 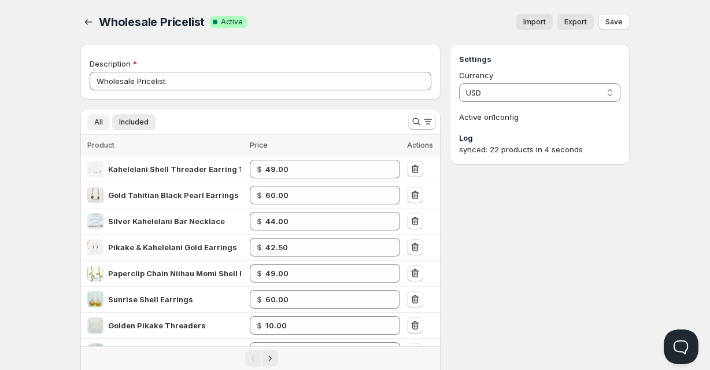 What do you see at coordinates (324, 351) in the screenshot?
I see `input: 136.00` at bounding box center [324, 351].